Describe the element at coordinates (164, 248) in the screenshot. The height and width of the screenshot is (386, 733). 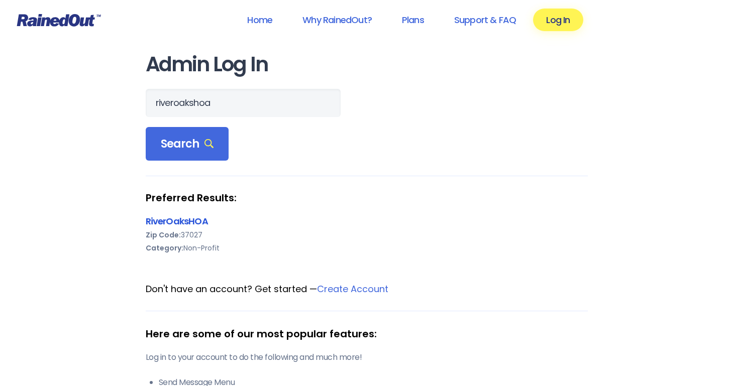
I see `b: Category:` at that location.